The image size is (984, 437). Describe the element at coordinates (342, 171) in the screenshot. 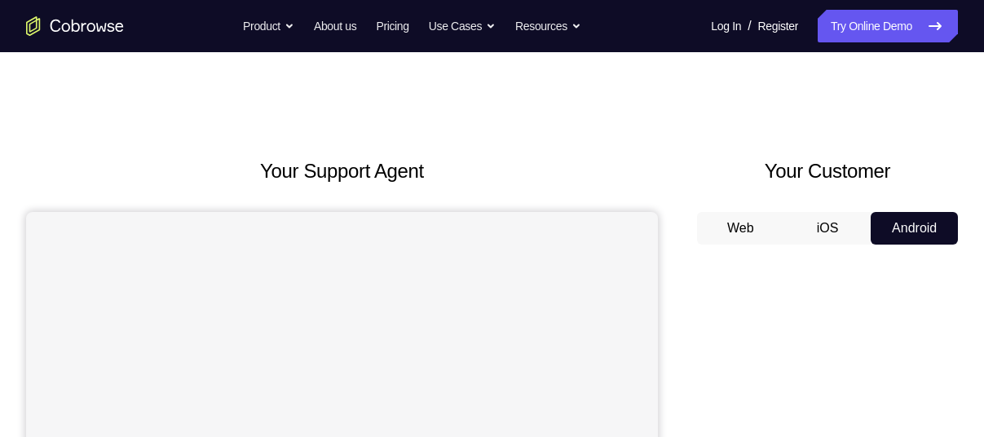

I see `h2: Your Support Agent` at that location.